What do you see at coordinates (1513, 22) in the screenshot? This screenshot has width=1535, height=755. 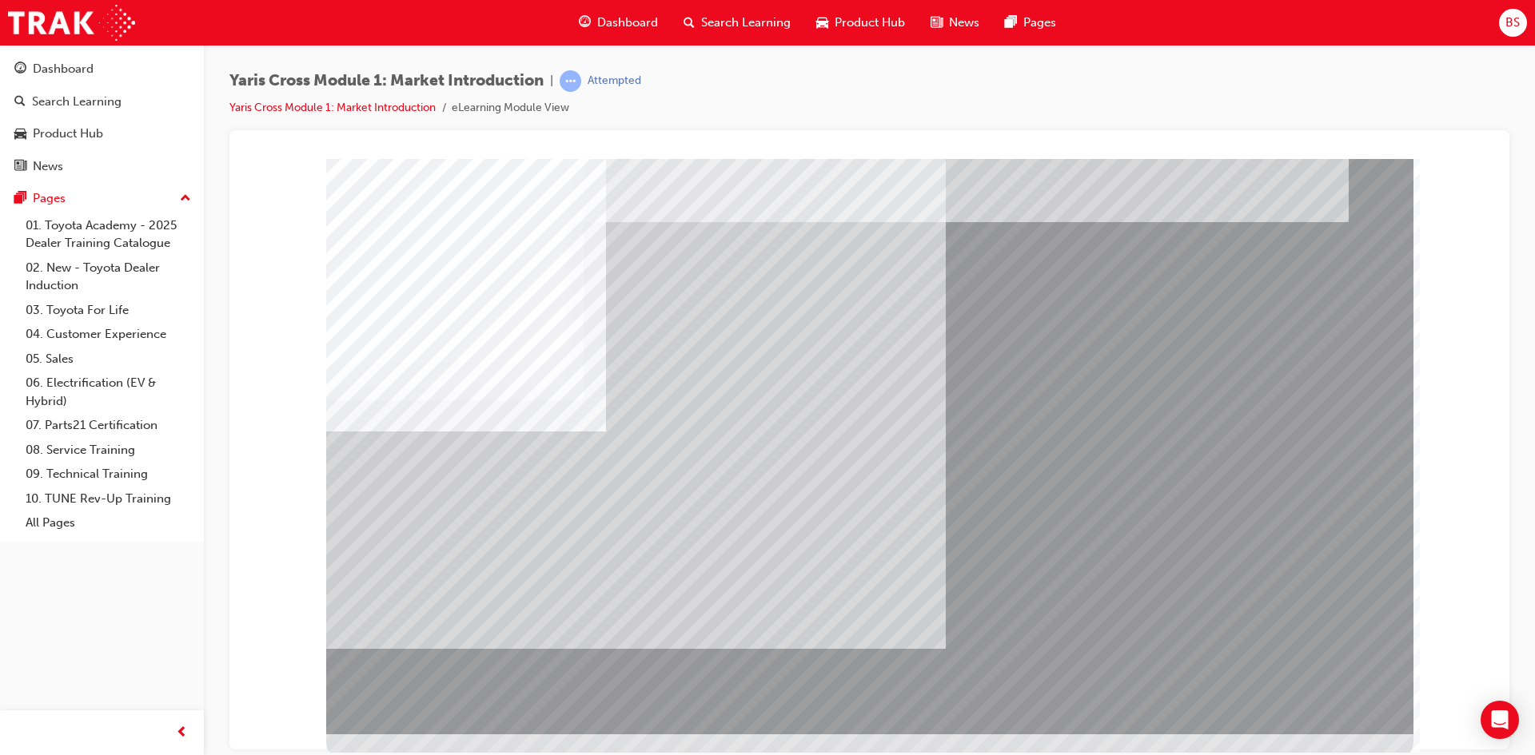 I see `span: BS` at bounding box center [1513, 22].